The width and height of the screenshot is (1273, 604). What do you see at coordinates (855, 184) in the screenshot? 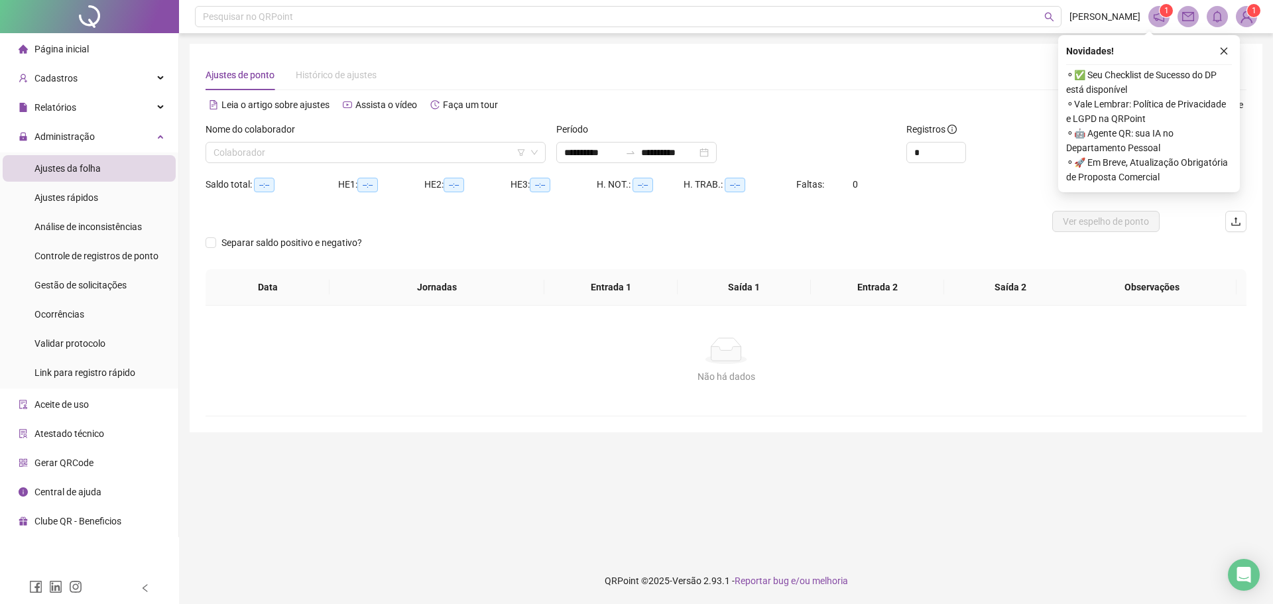
I see `span: 0` at bounding box center [855, 184].